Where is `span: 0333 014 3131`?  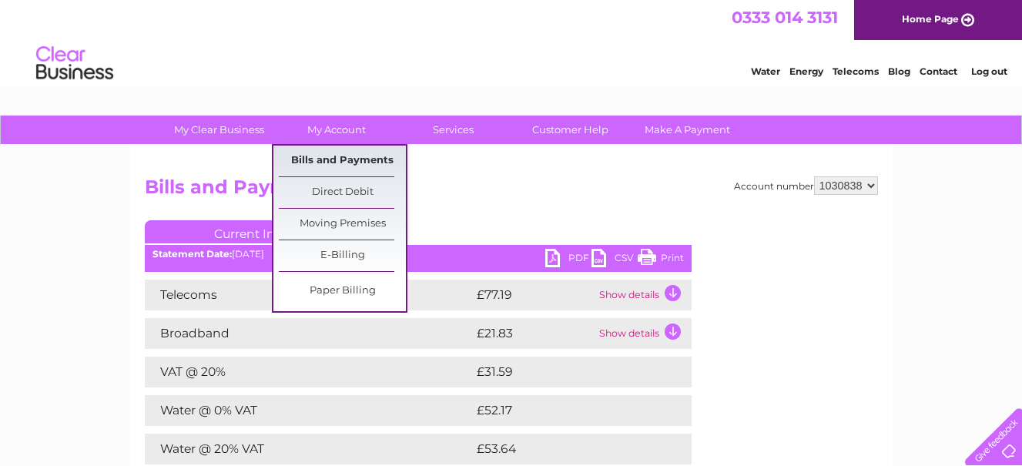
span: 0333 014 3131 is located at coordinates (785, 17).